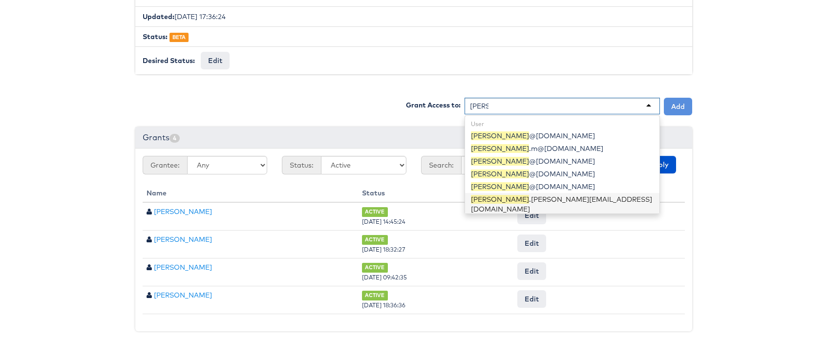 The width and height of the screenshot is (827, 342). What do you see at coordinates (158, 17) in the screenshot?
I see `b: Updated:` at bounding box center [158, 17].